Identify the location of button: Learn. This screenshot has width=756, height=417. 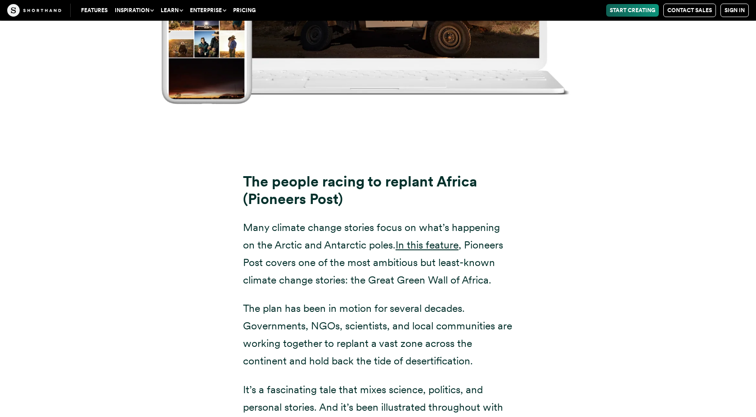
(171, 10).